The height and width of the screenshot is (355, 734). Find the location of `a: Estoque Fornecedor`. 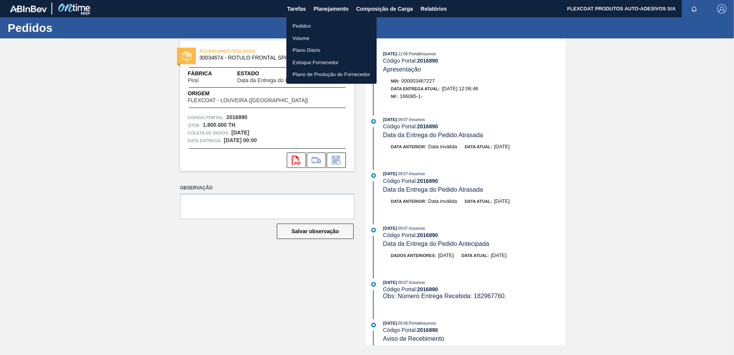

a: Estoque Fornecedor is located at coordinates (331, 63).